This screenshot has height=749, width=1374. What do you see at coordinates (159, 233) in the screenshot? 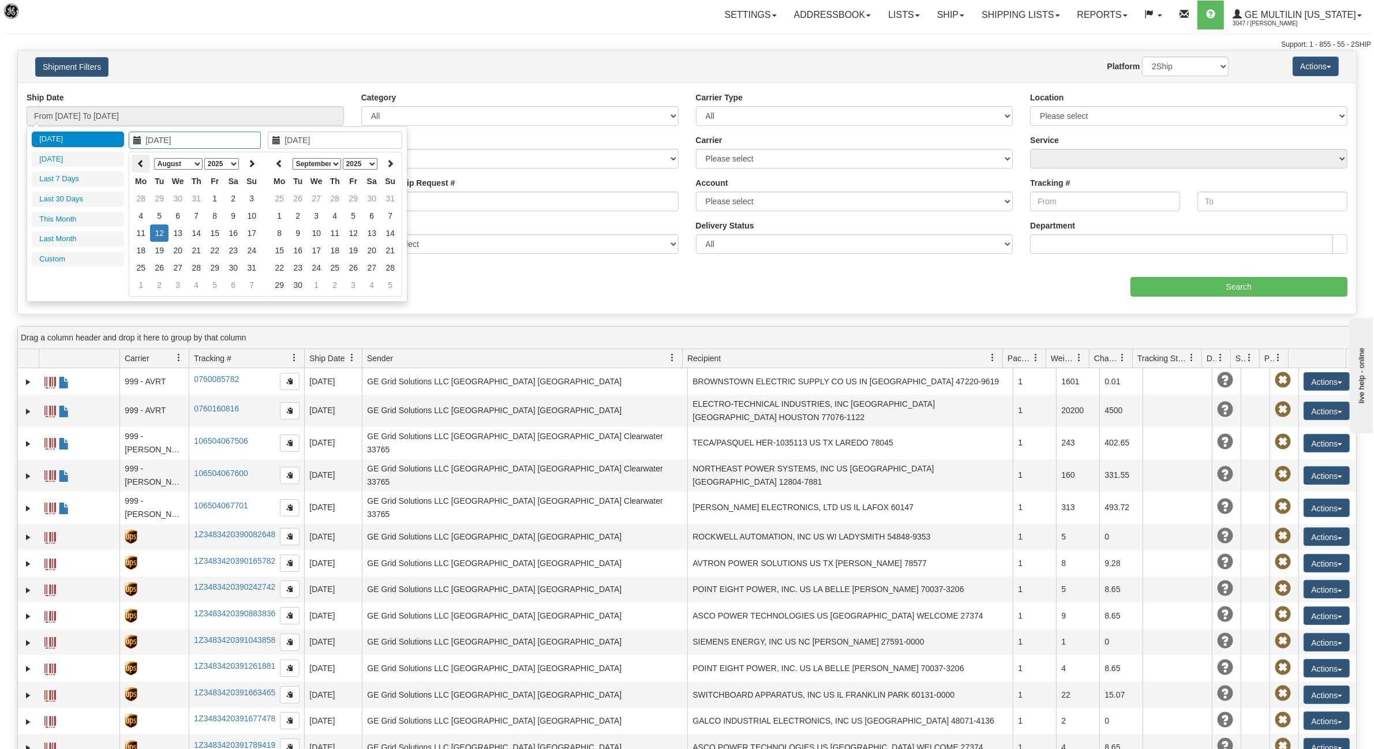
I see `td: 12` at bounding box center [159, 233].